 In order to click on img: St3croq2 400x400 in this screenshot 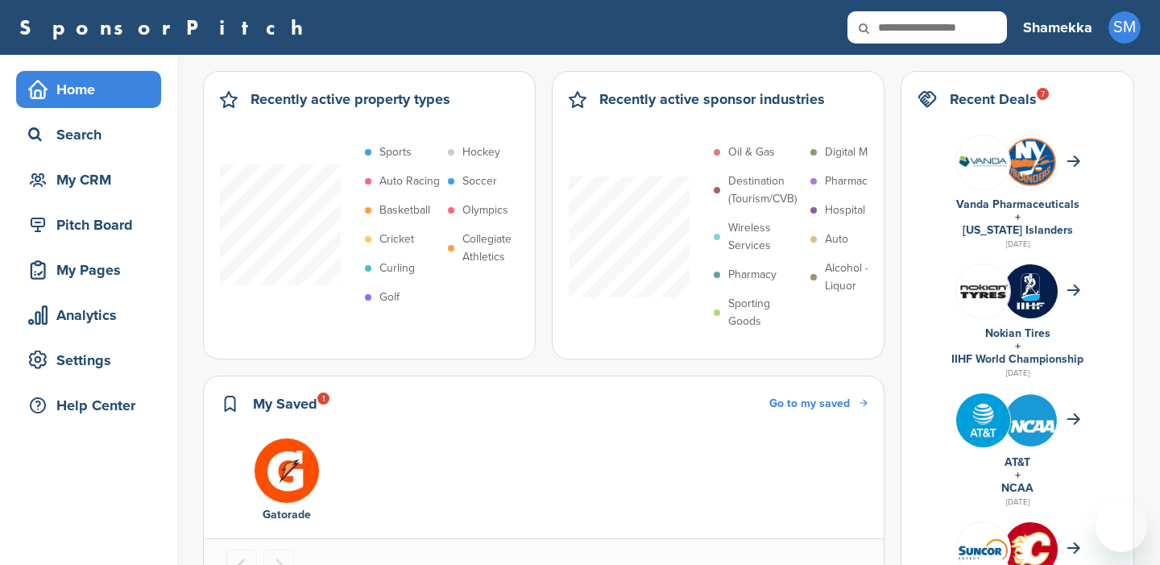, I will do `click(1030, 420)`.